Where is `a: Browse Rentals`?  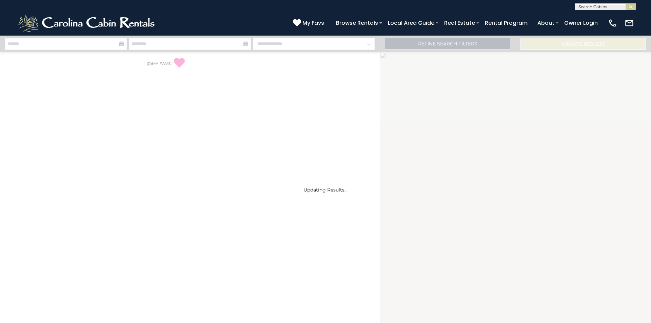 a: Browse Rentals is located at coordinates (357, 23).